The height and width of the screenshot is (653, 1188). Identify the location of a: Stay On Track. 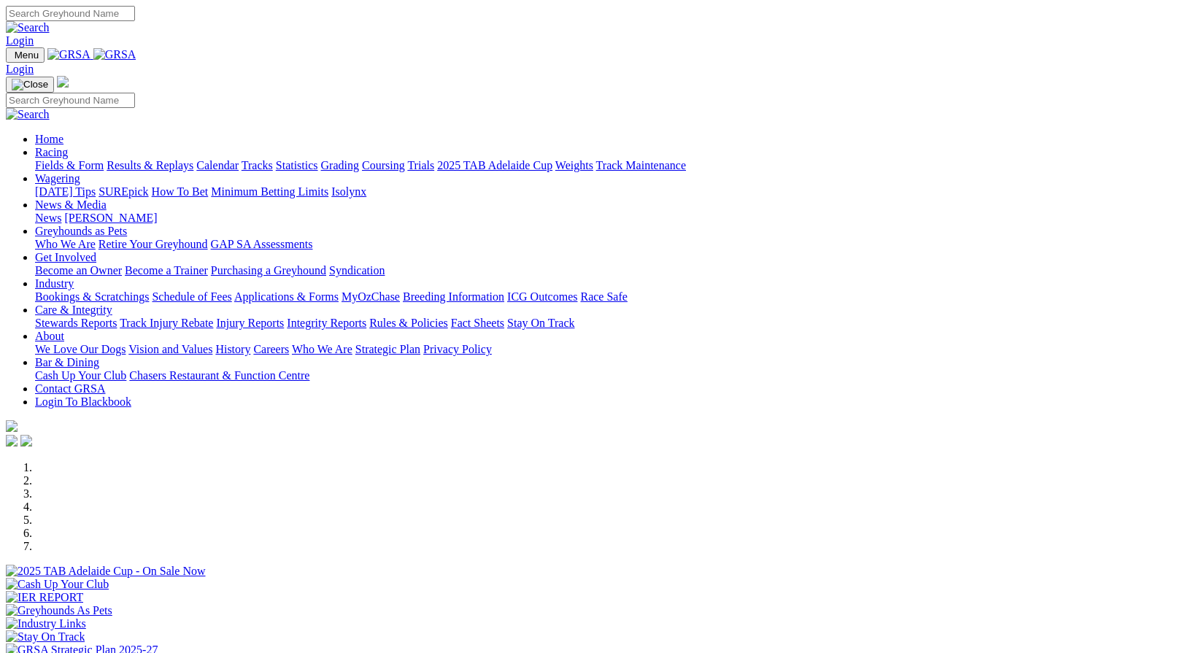
(541, 323).